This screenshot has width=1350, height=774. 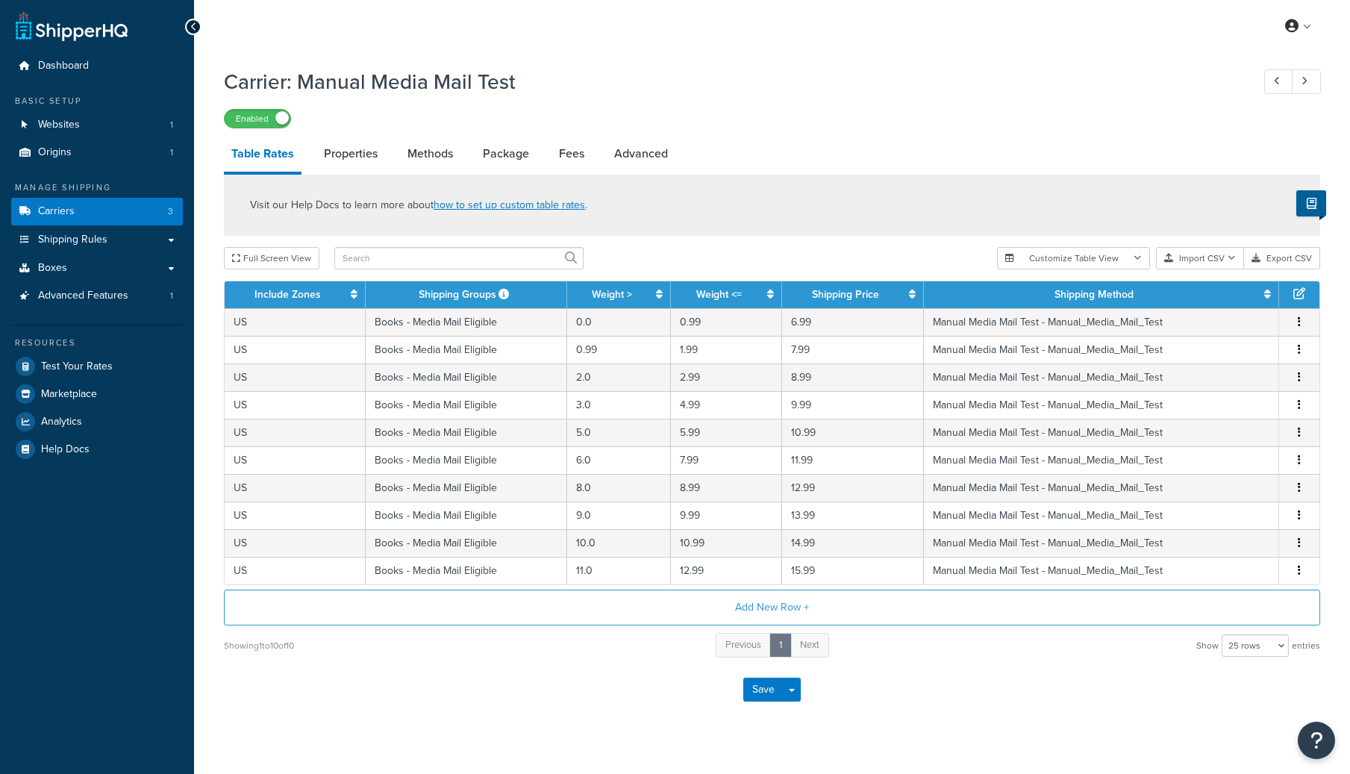 What do you see at coordinates (170, 211) in the screenshot?
I see `span: 3` at bounding box center [170, 211].